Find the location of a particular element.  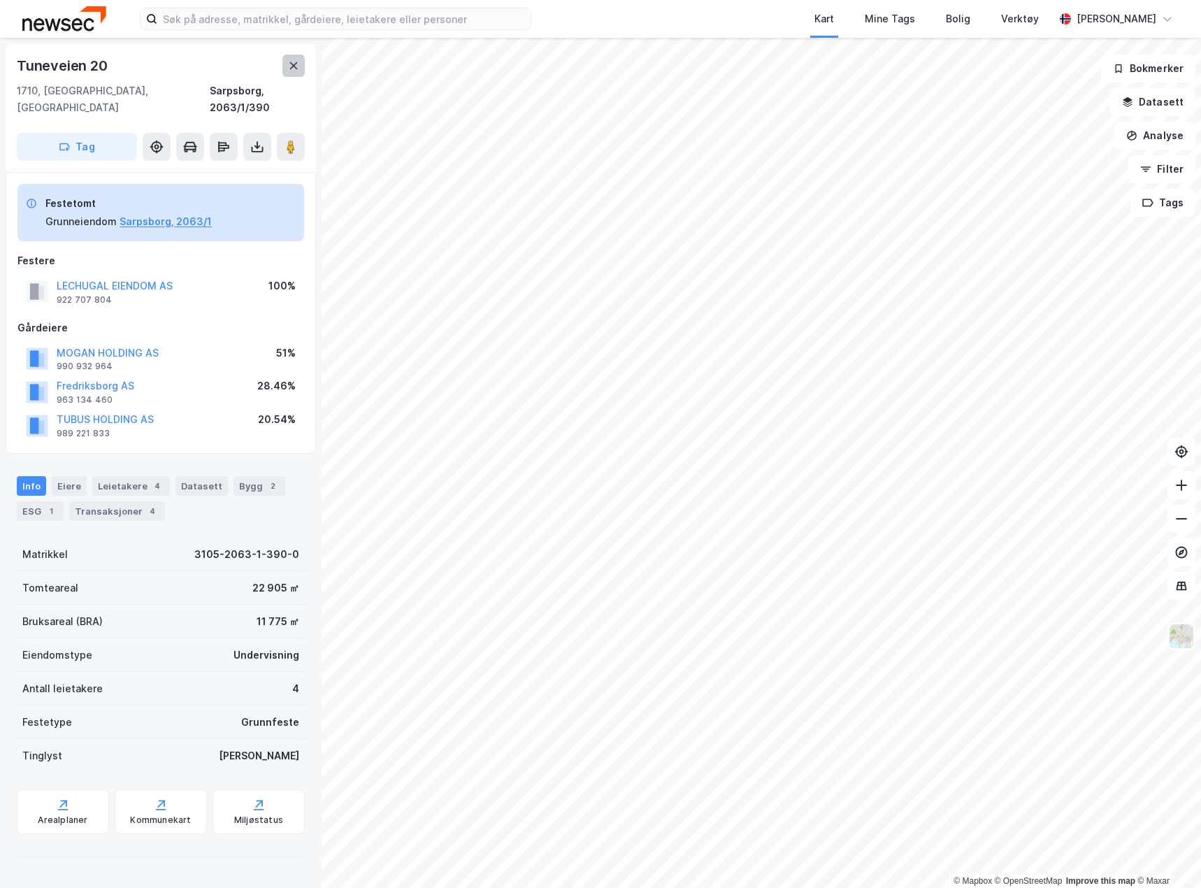

a: Improve this map is located at coordinates (1100, 881).